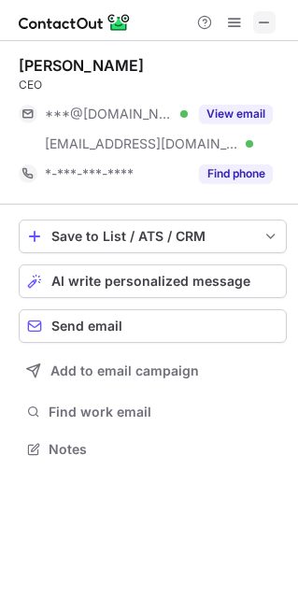 This screenshot has width=298, height=597. Describe the element at coordinates (152, 281) in the screenshot. I see `button: AI write personalized message` at that location.